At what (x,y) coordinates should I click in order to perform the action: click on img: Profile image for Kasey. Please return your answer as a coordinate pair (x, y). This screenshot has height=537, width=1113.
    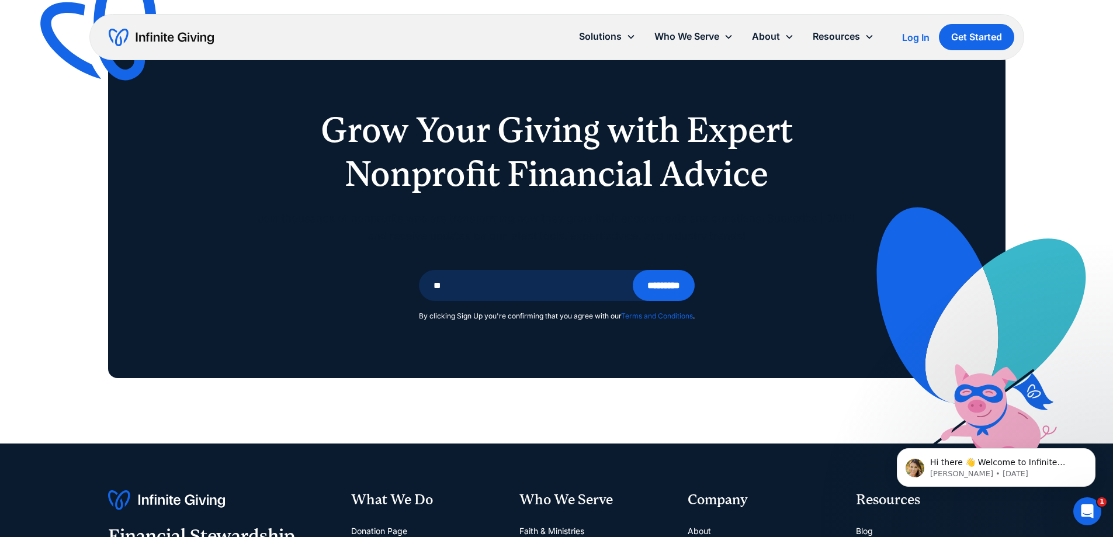
    Looking at the image, I should click on (36, 44).